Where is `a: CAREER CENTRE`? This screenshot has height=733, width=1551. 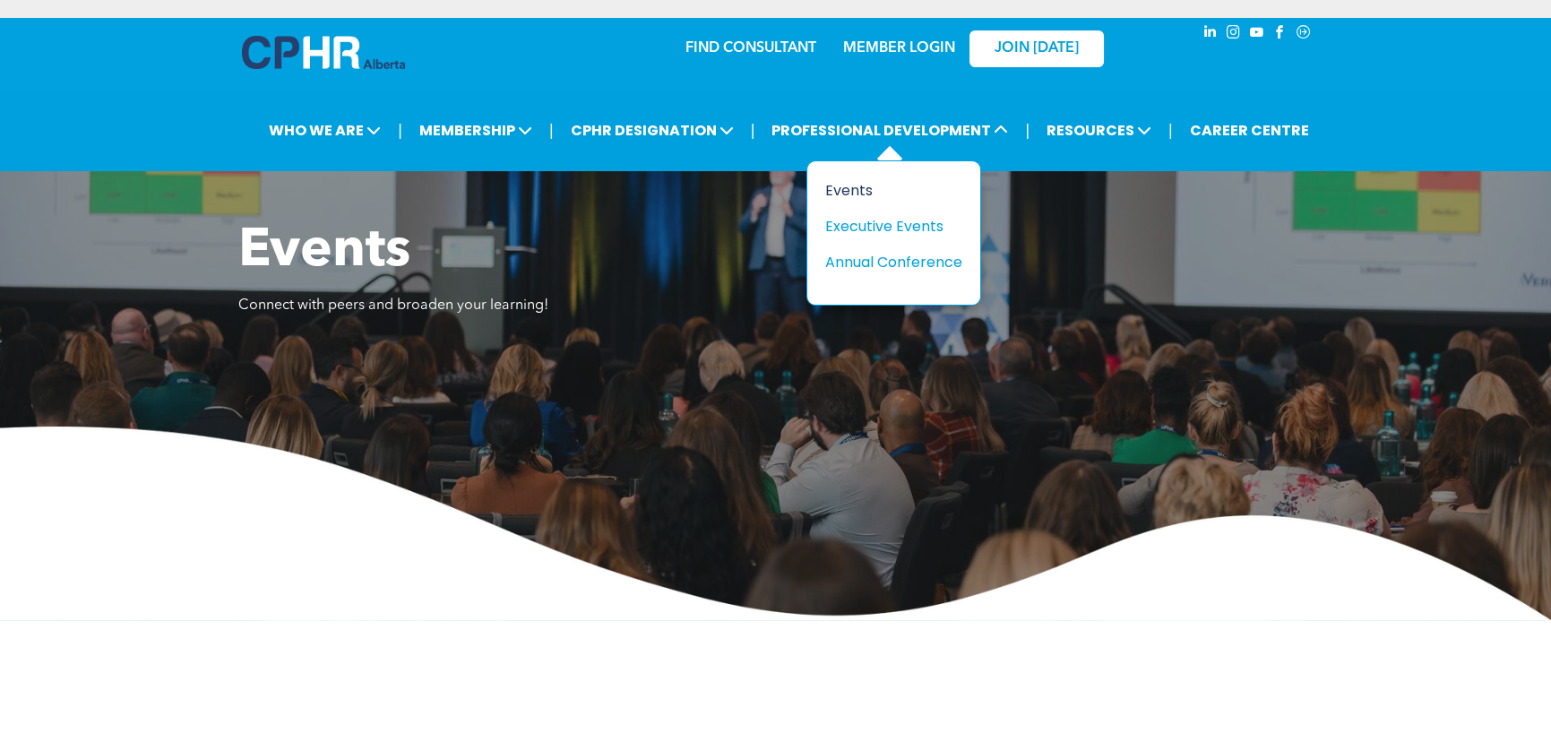
a: CAREER CENTRE is located at coordinates (1249, 130).